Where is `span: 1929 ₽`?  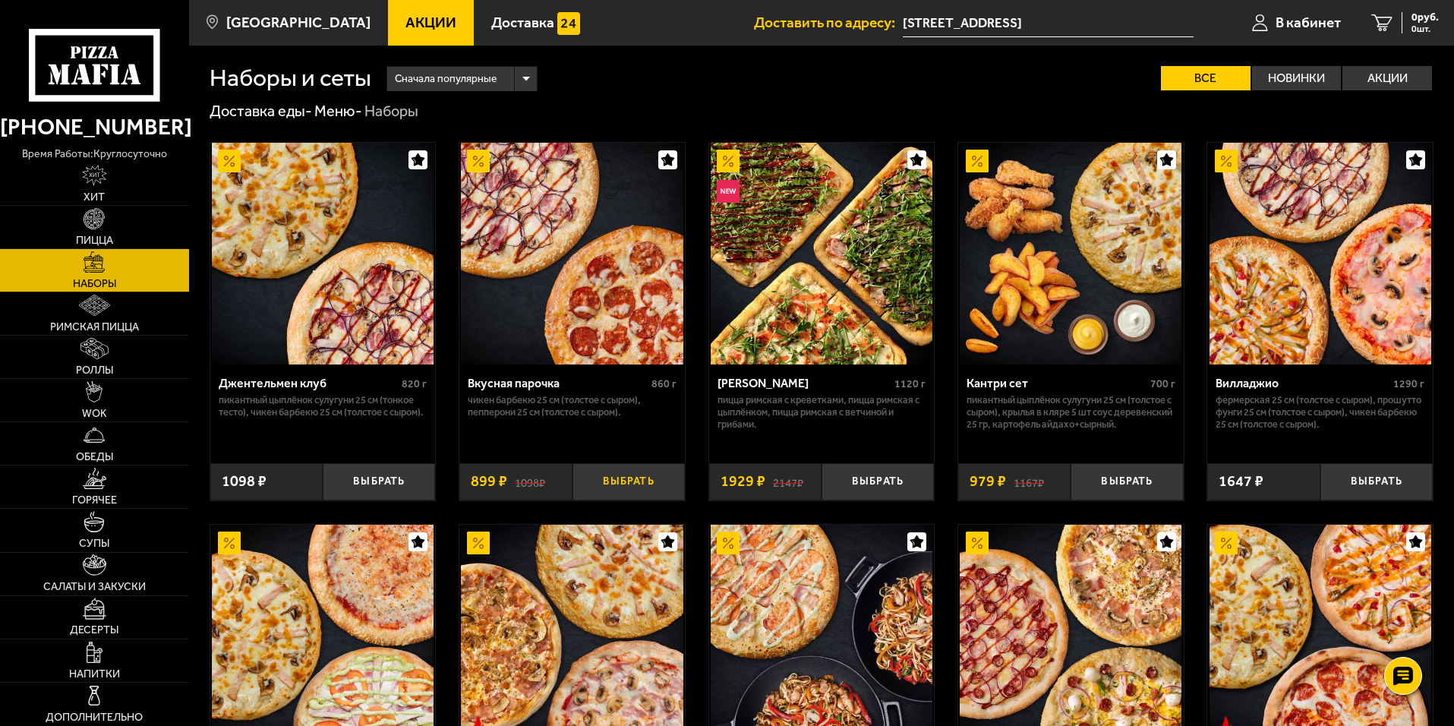 span: 1929 ₽ is located at coordinates (743, 481).